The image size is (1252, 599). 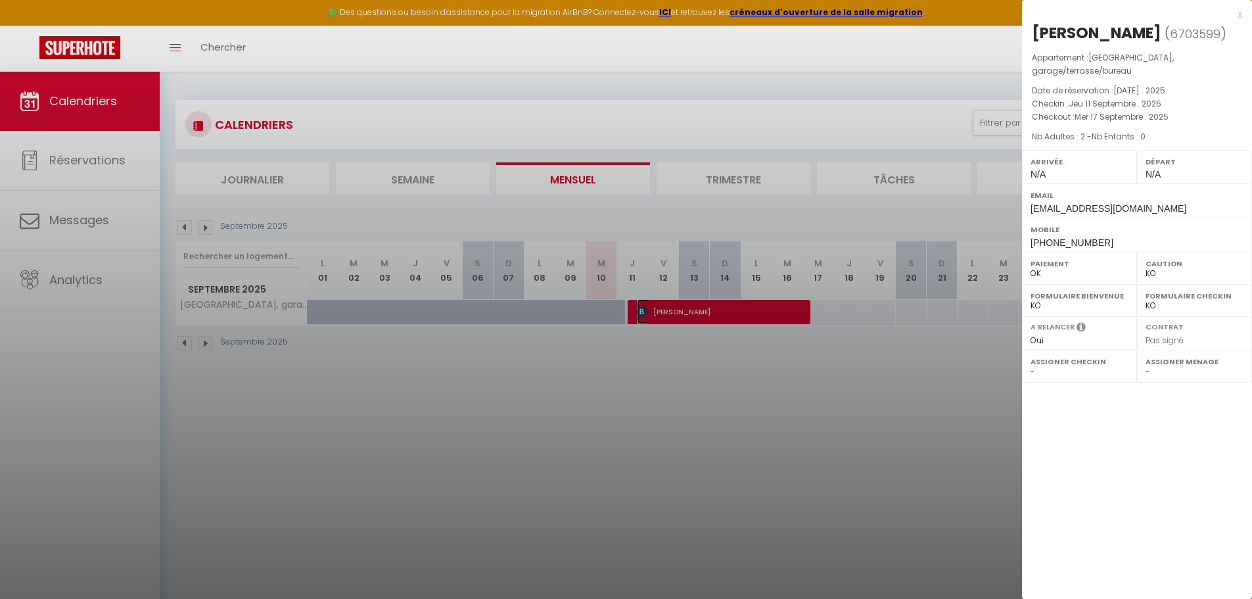 What do you see at coordinates (1052, 327) in the screenshot?
I see `label: A relancer` at bounding box center [1052, 327].